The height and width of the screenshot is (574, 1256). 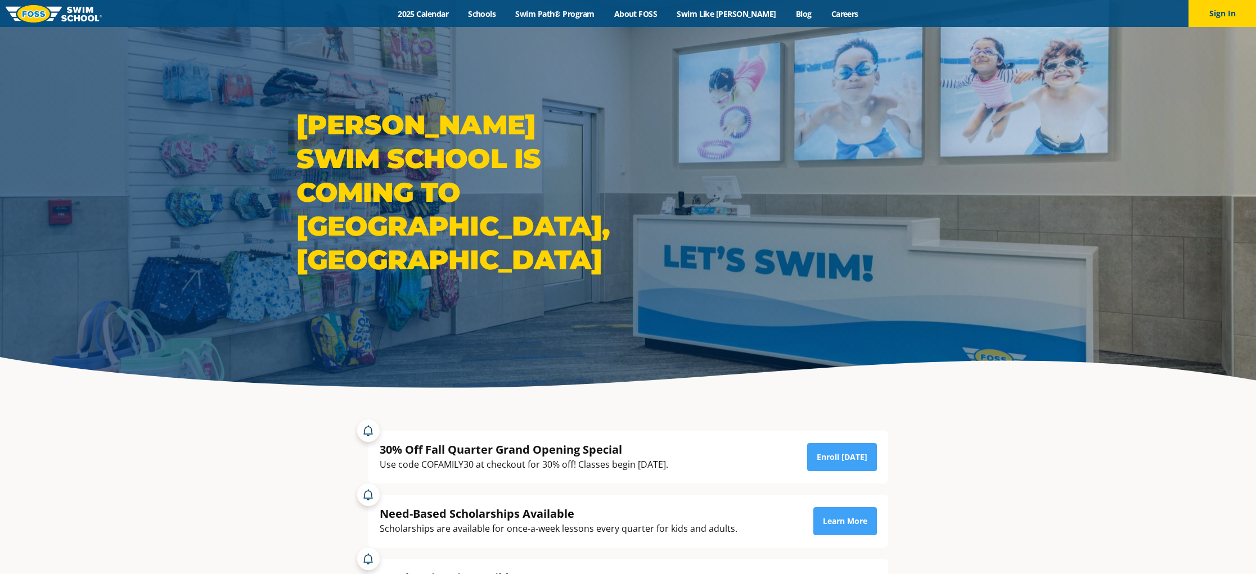 I want to click on img: FOSS Swim School Logo, so click(x=53, y=14).